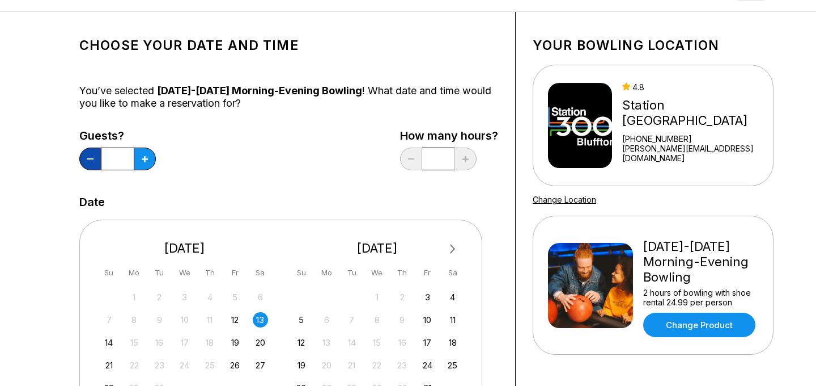 This screenshot has width=816, height=386. Describe the element at coordinates (427, 319) in the screenshot. I see `div: Choose Friday, October 10th, 2025` at that location.